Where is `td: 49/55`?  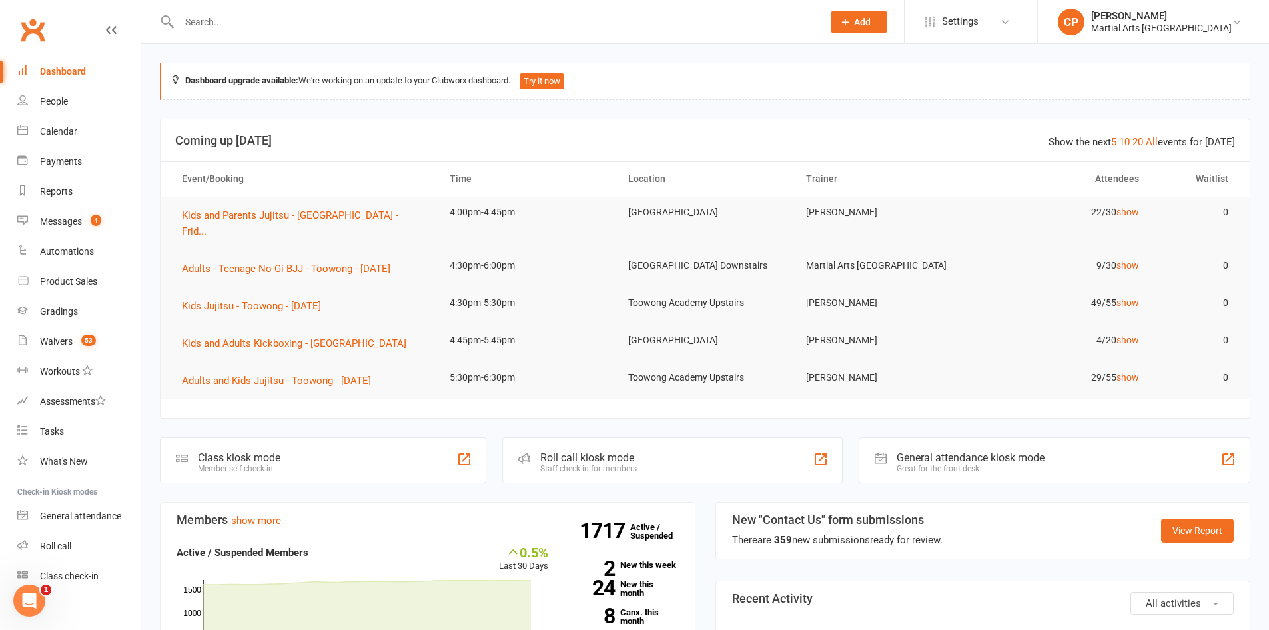
td: 49/55 is located at coordinates (1062, 303).